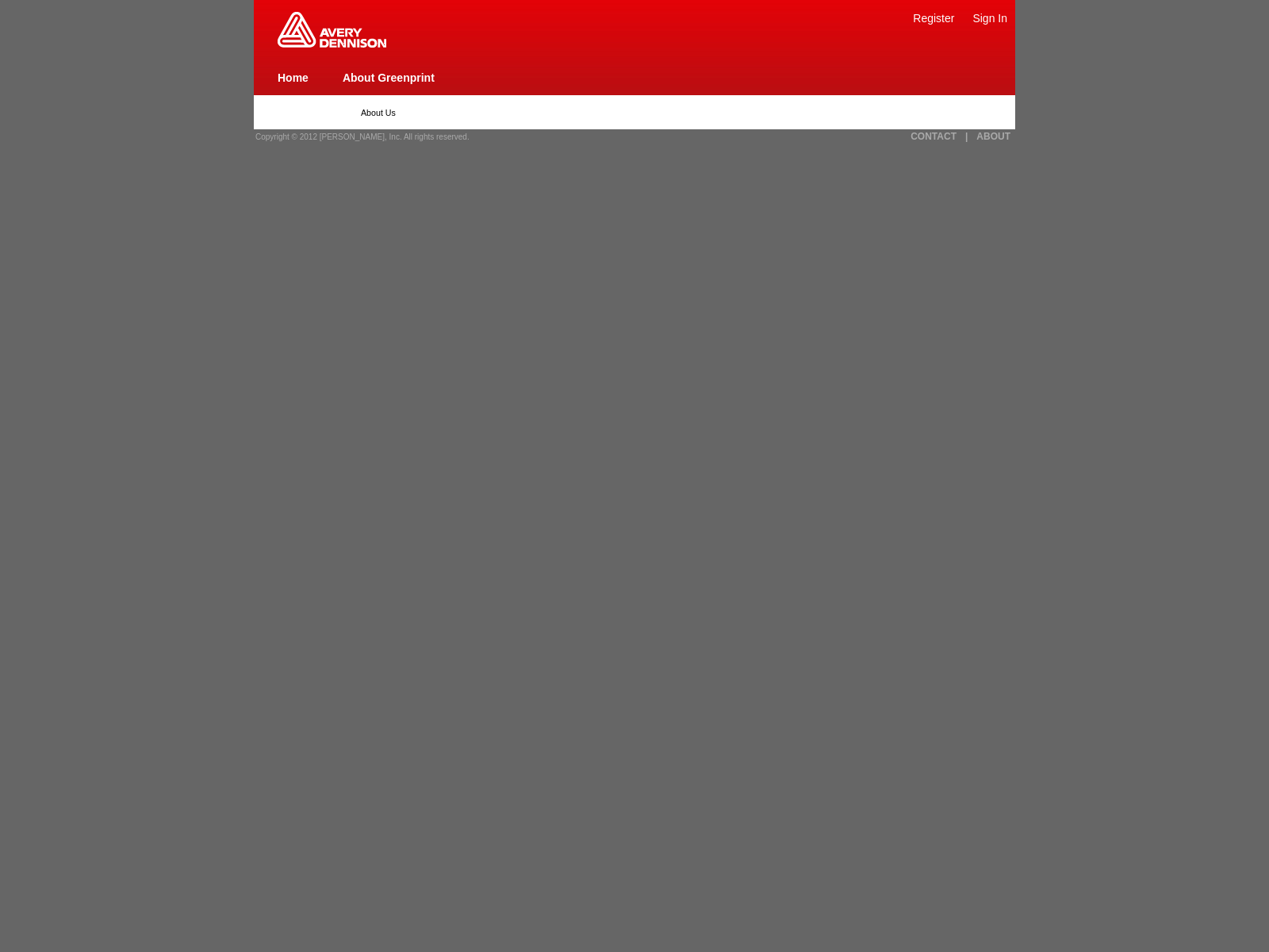  What do you see at coordinates (933, 136) in the screenshot?
I see `a: CONTACT` at bounding box center [933, 136].